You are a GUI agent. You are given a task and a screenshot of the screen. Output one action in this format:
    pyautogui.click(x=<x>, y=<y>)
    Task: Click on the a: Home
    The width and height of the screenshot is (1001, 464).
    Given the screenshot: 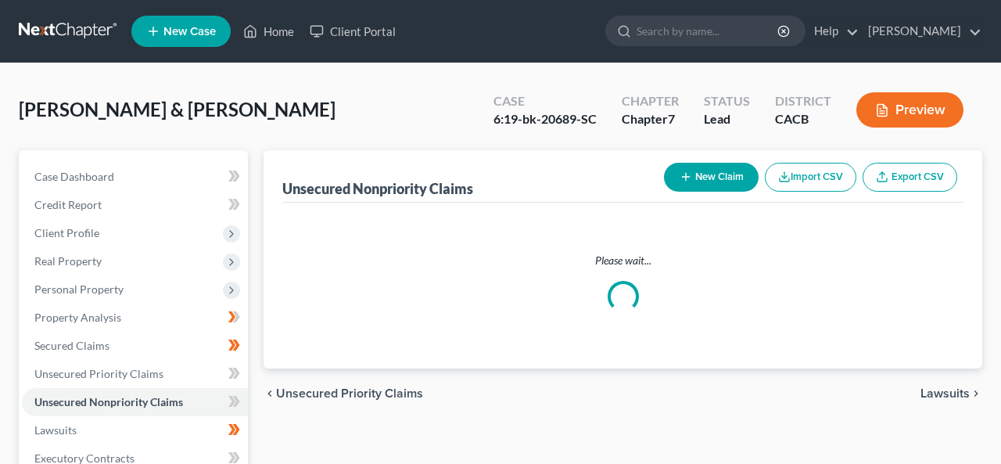 What is the action you would take?
    pyautogui.click(x=268, y=31)
    